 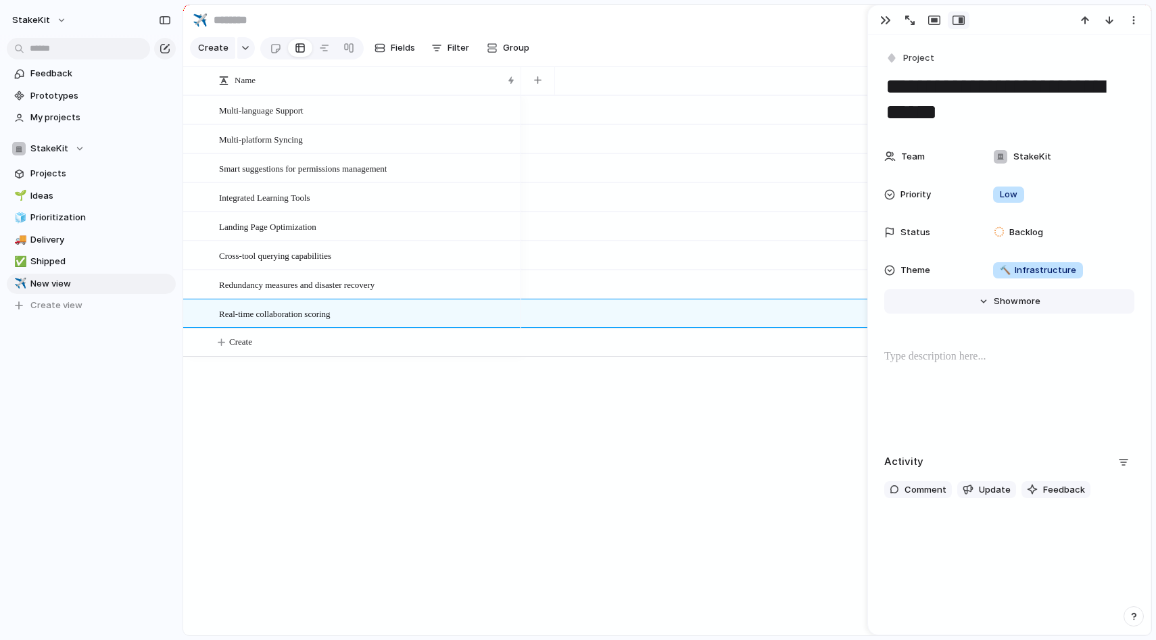 What do you see at coordinates (91, 240) in the screenshot?
I see `a: 🚚Delivery` at bounding box center [91, 240].